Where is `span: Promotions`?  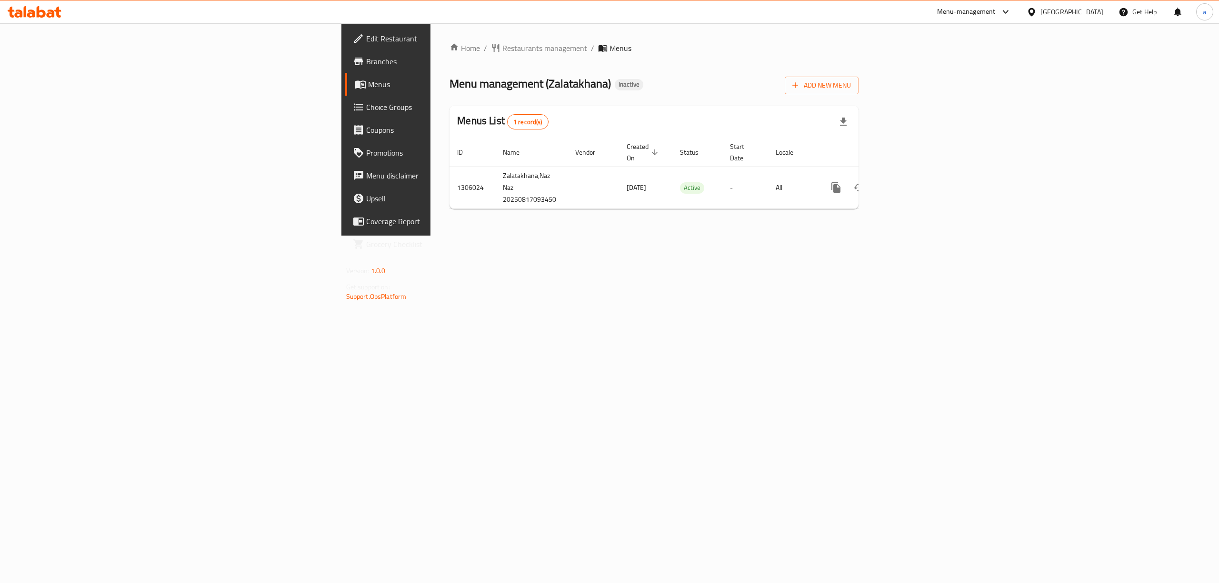 span: Promotions is located at coordinates (452, 153).